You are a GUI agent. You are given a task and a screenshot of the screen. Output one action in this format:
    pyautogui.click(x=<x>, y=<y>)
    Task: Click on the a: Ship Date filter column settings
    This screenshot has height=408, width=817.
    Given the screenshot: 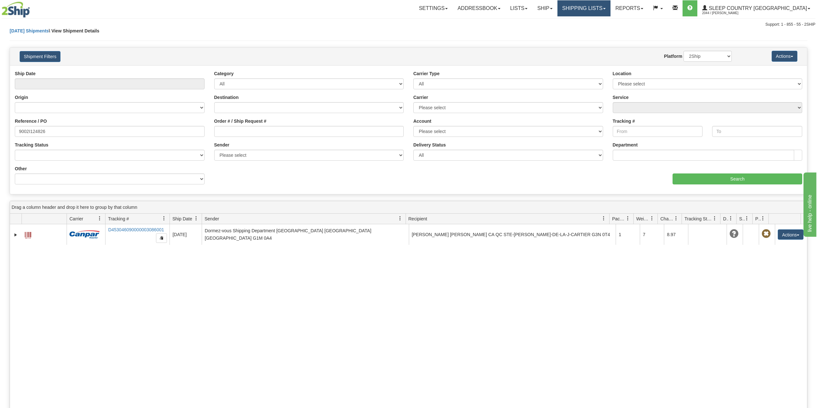 What is the action you would take?
    pyautogui.click(x=196, y=219)
    